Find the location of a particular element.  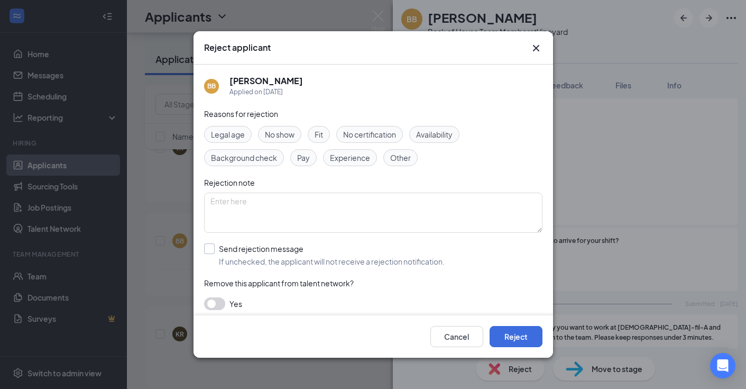

span: Yes is located at coordinates (236, 304).